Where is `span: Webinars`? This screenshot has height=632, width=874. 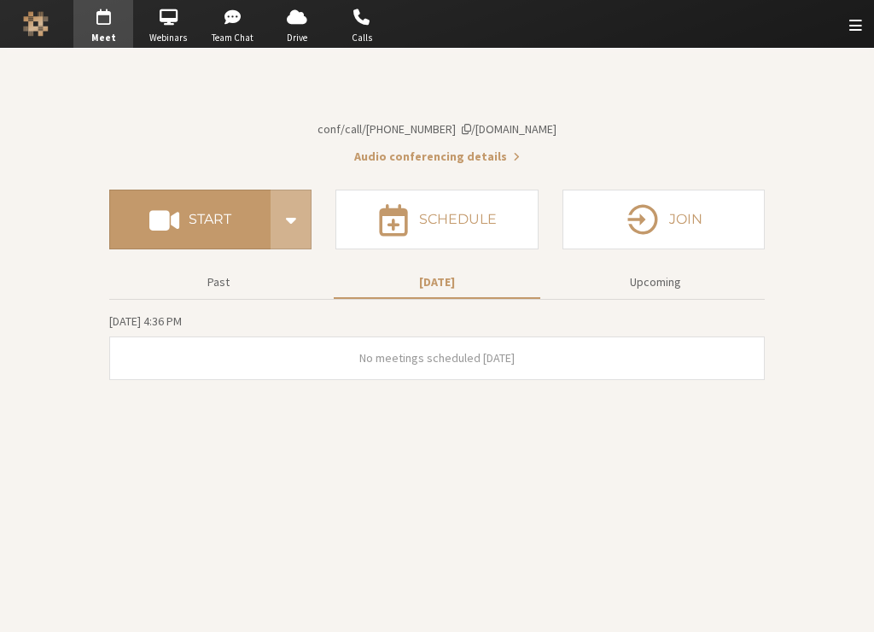 span: Webinars is located at coordinates (168, 38).